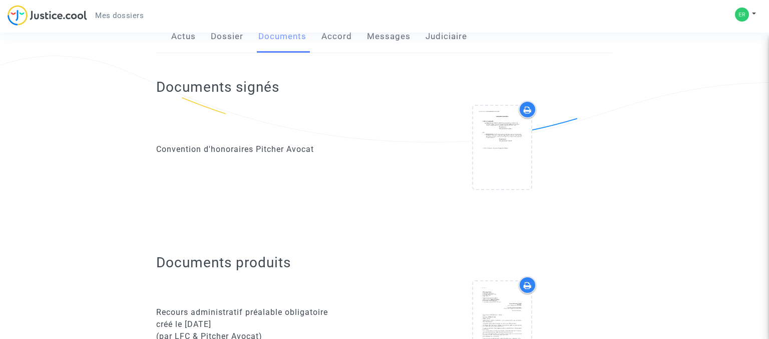 The image size is (769, 339). Describe the element at coordinates (282, 37) in the screenshot. I see `a: Documents` at that location.